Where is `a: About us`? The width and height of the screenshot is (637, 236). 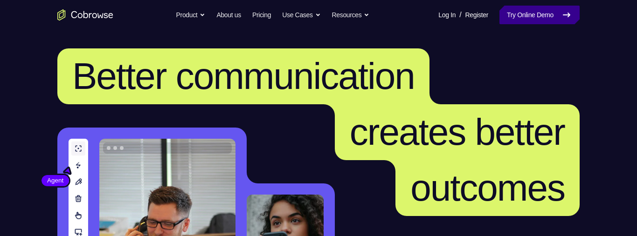 a: About us is located at coordinates (228, 15).